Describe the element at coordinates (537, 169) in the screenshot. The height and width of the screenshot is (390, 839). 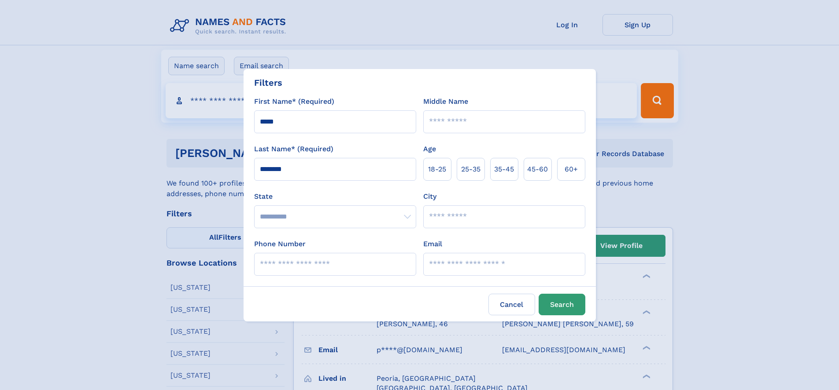
I see `span: 45‑60` at that location.